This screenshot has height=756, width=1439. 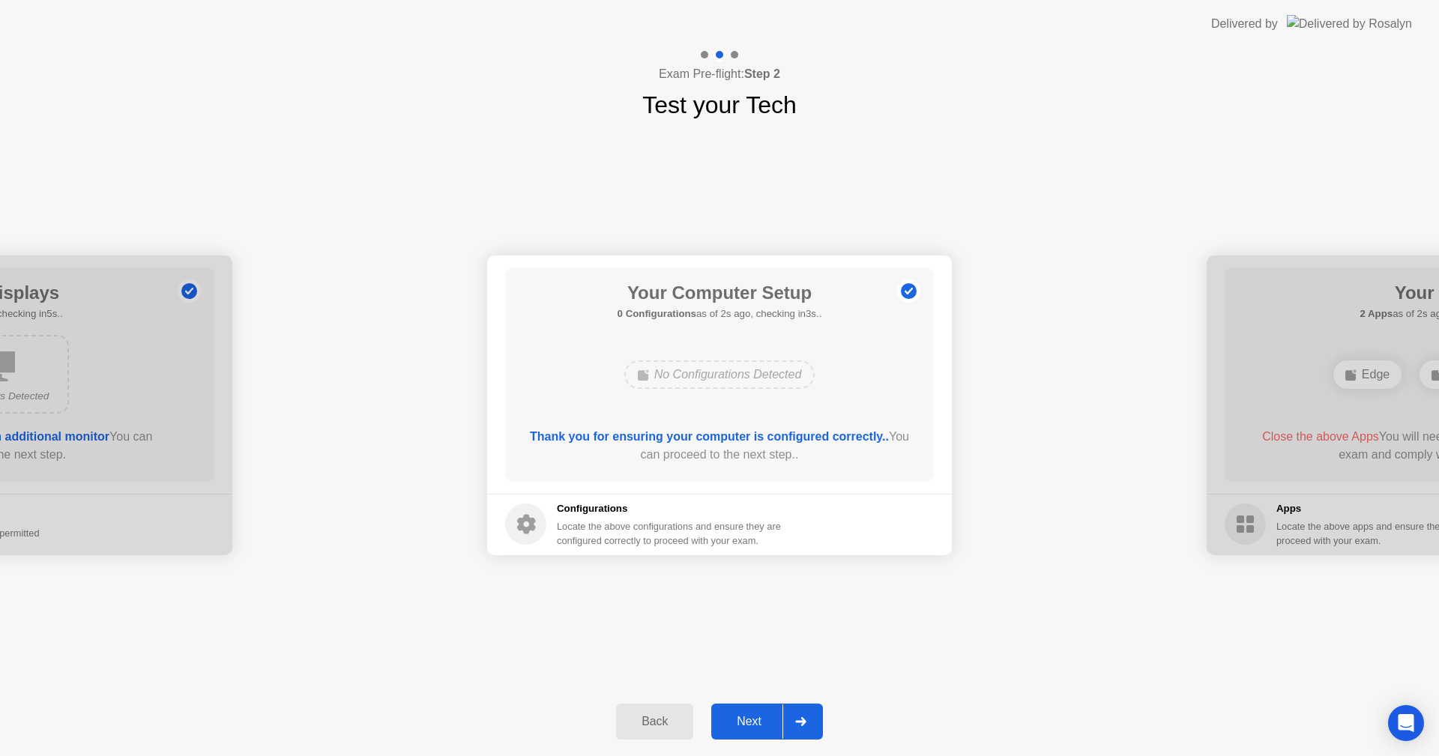 What do you see at coordinates (719, 74) in the screenshot?
I see `h4: Exam Pre-flight:` at bounding box center [719, 74].